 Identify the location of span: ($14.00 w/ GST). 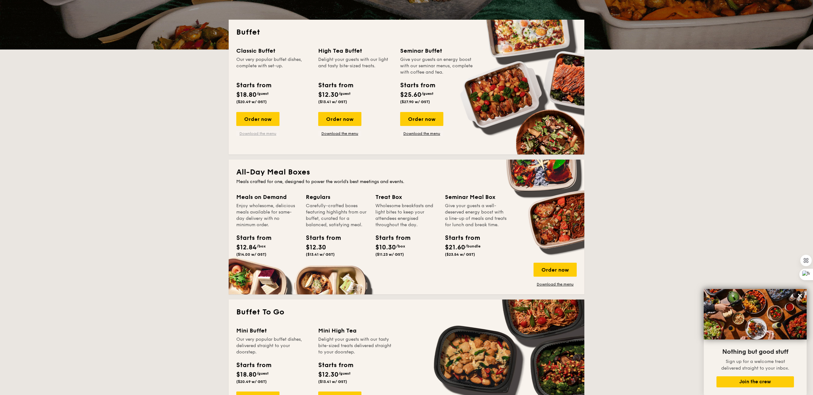
(251, 255).